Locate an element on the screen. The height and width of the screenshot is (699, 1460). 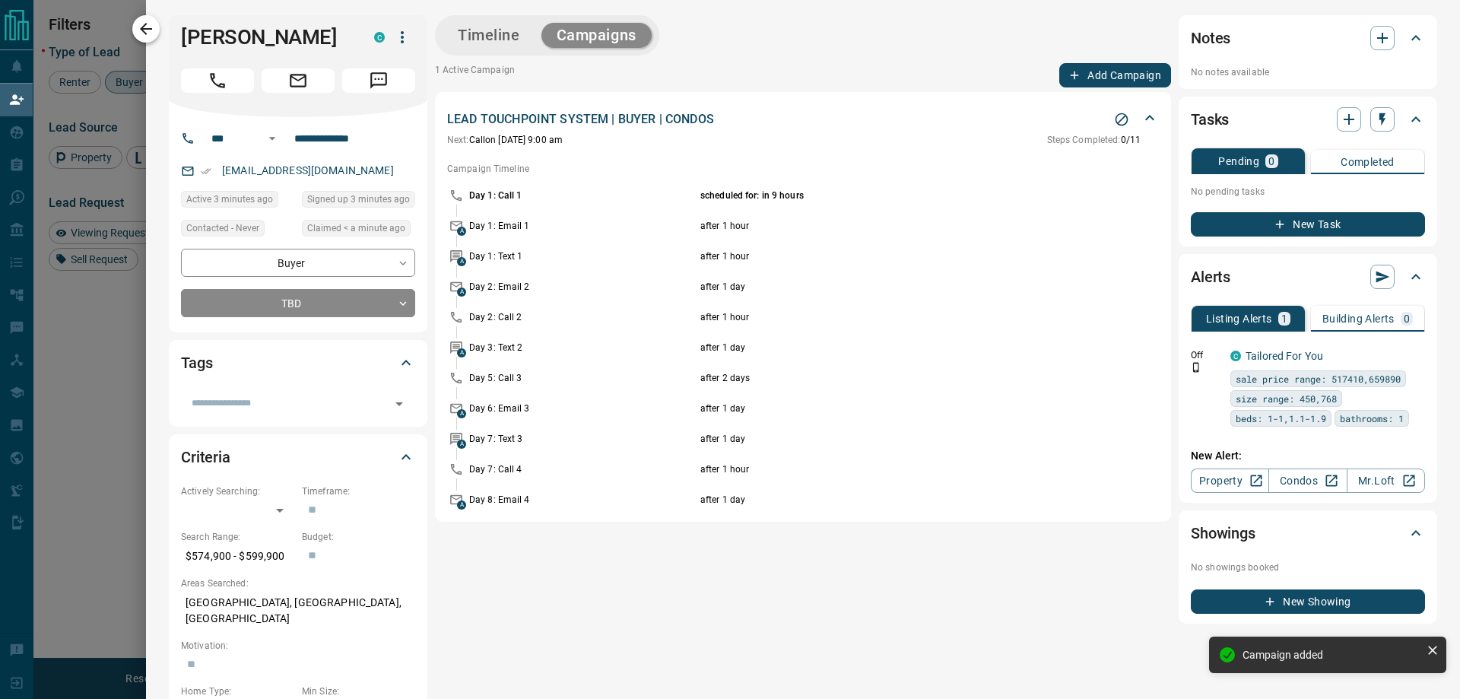
p: Home Type: is located at coordinates (237, 691).